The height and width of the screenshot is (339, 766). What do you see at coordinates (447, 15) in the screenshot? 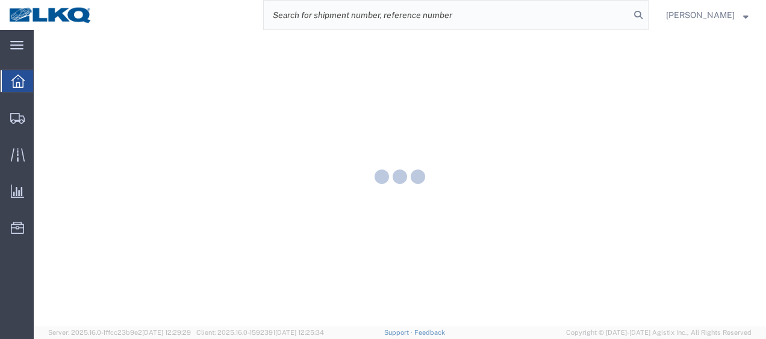
I see `input: Search for shipment number, reference number` at bounding box center [447, 15].